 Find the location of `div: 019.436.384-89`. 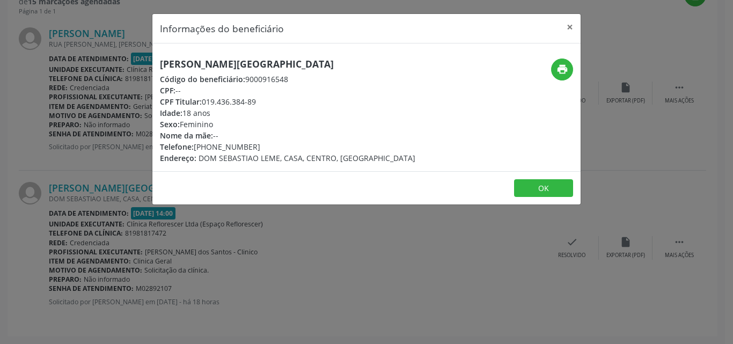

div: 019.436.384-89 is located at coordinates (288, 101).